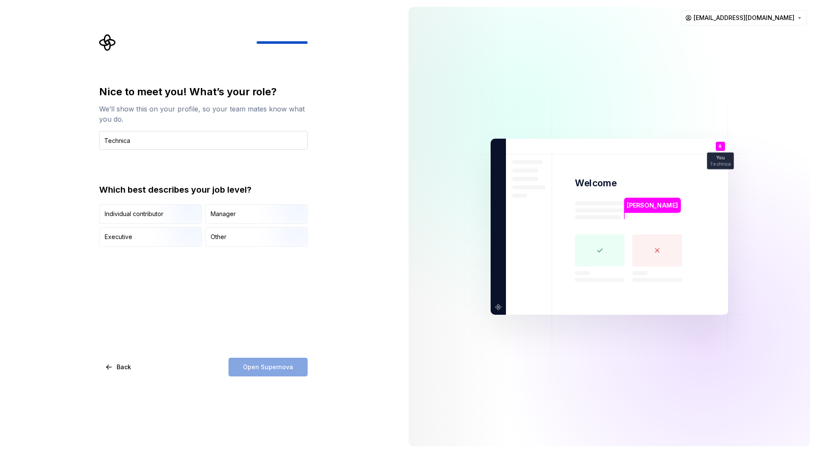  I want to click on button: Back, so click(119, 367).